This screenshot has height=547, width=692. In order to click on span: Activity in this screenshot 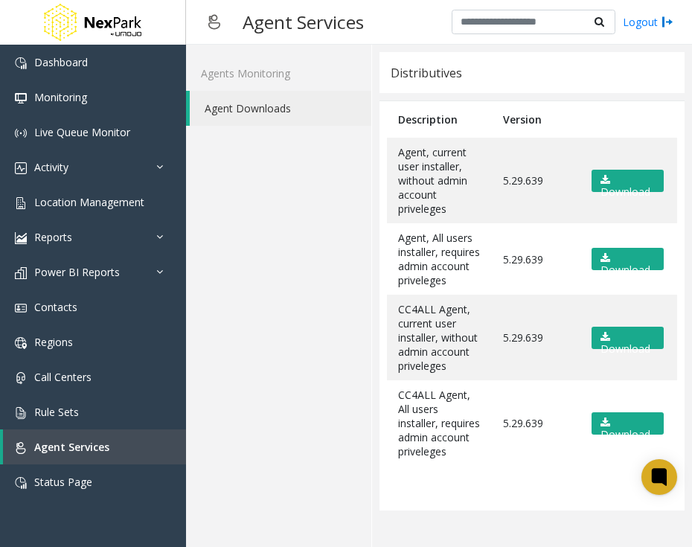, I will do `click(51, 167)`.